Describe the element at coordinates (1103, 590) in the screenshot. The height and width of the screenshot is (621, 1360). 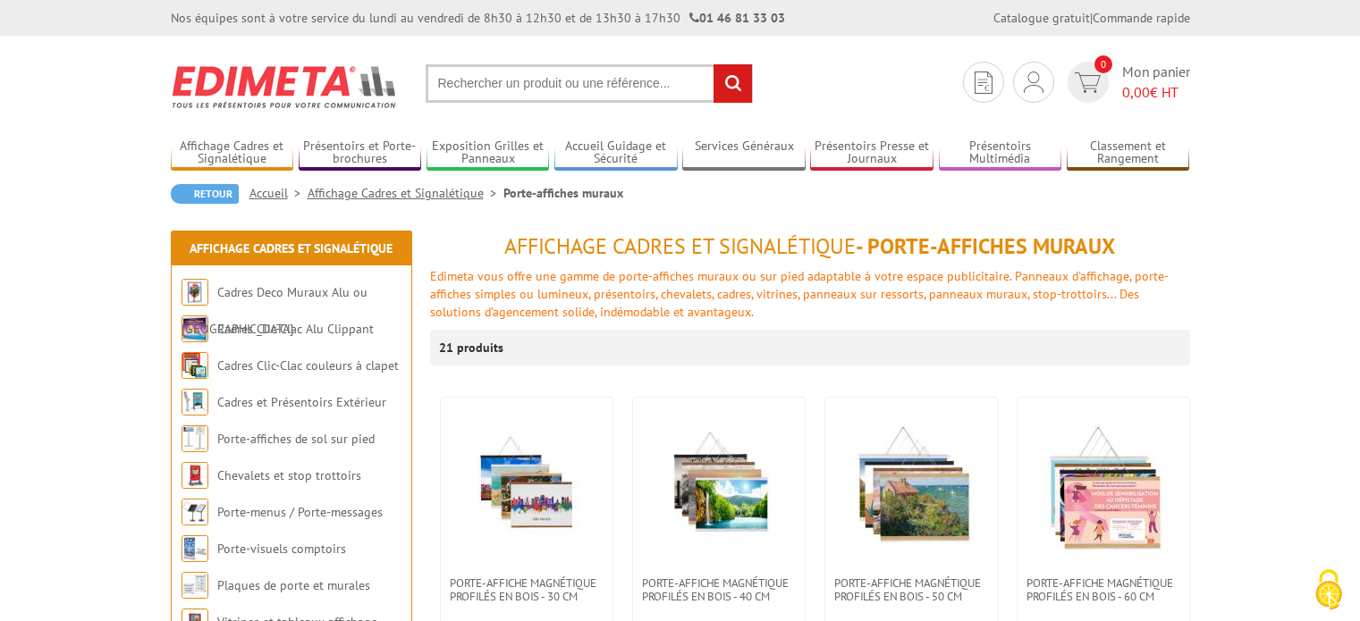
I see `a: PORTE-AFFICHE MAGNÉTIQUE PROFILÉS EN BOIS - 60 cm` at that location.